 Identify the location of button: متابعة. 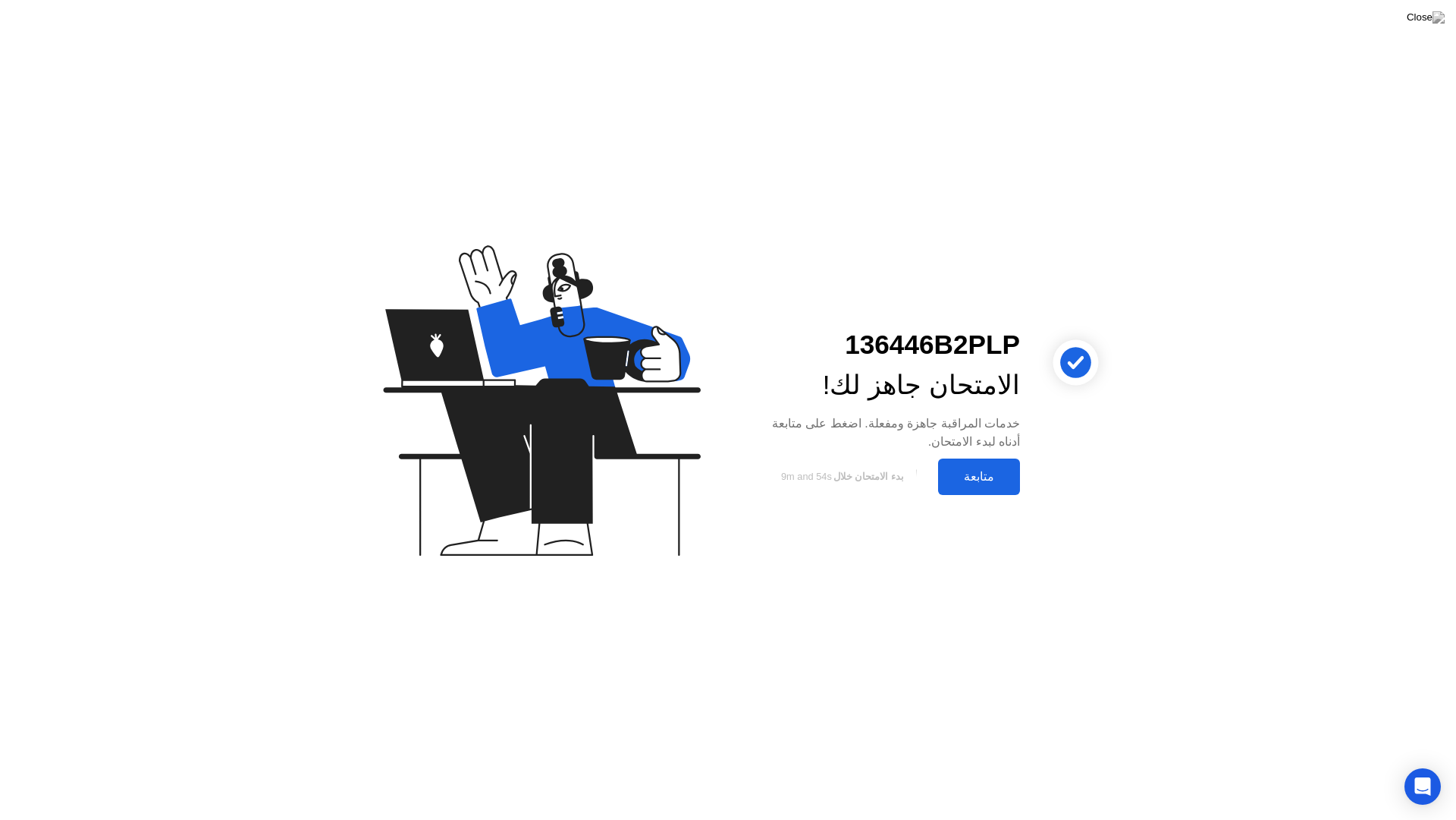
(980, 476).